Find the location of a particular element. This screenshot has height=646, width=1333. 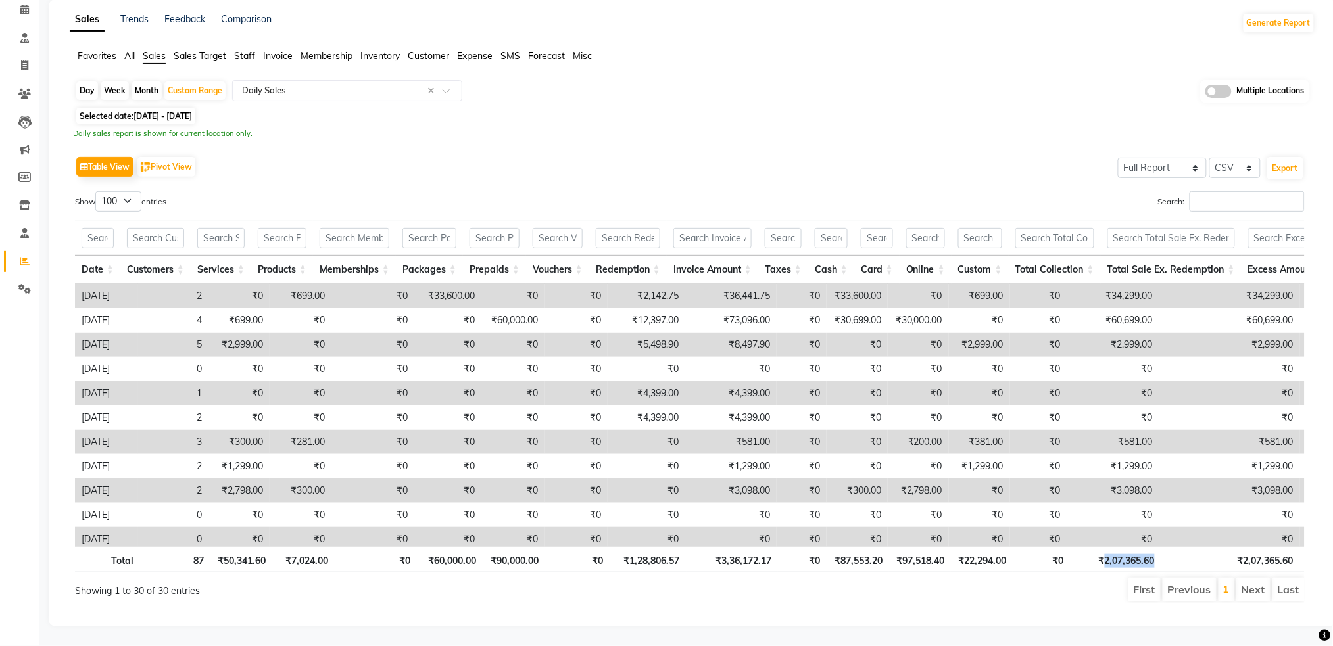

span: All is located at coordinates (130, 56).